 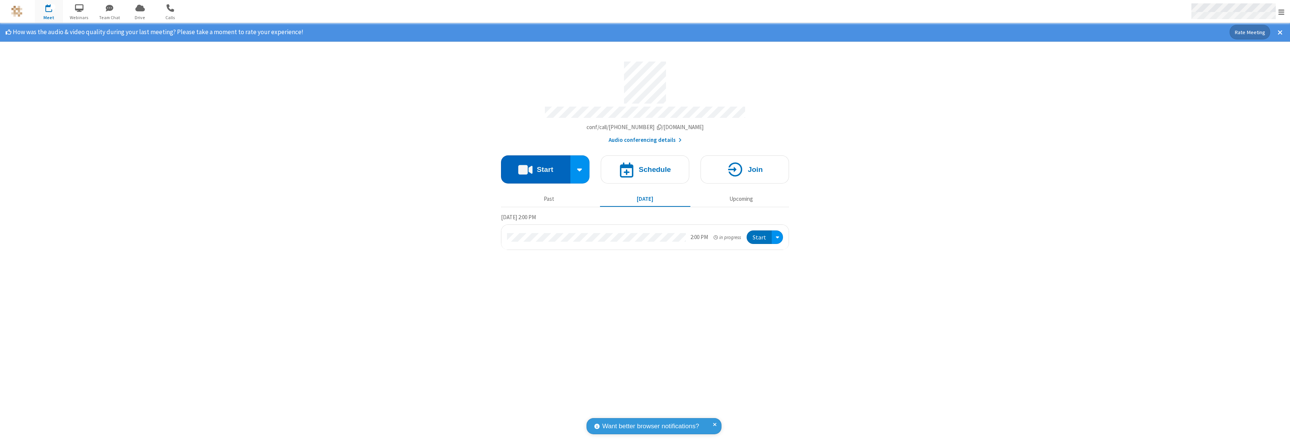 What do you see at coordinates (755, 169) in the screenshot?
I see `h4: Join` at bounding box center [755, 169].